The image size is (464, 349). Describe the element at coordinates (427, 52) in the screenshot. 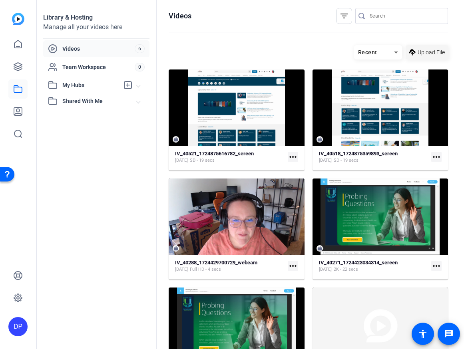

I see `button: Upload File` at that location.